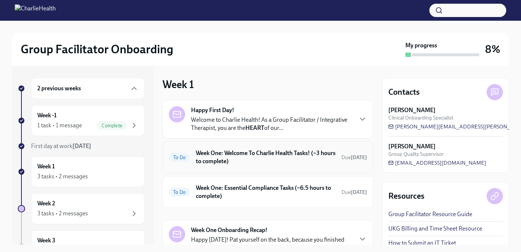 The image size is (521, 252). Describe the element at coordinates (59, 88) in the screenshot. I see `h6: 2 previous weeks` at that location.